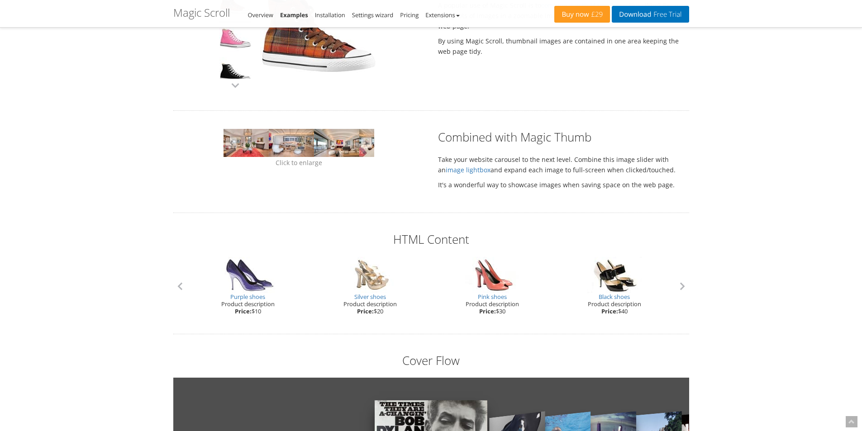 Image resolution: width=862 pixels, height=431 pixels. What do you see at coordinates (492, 304) in the screenshot?
I see `span: Product description $30` at bounding box center [492, 304].